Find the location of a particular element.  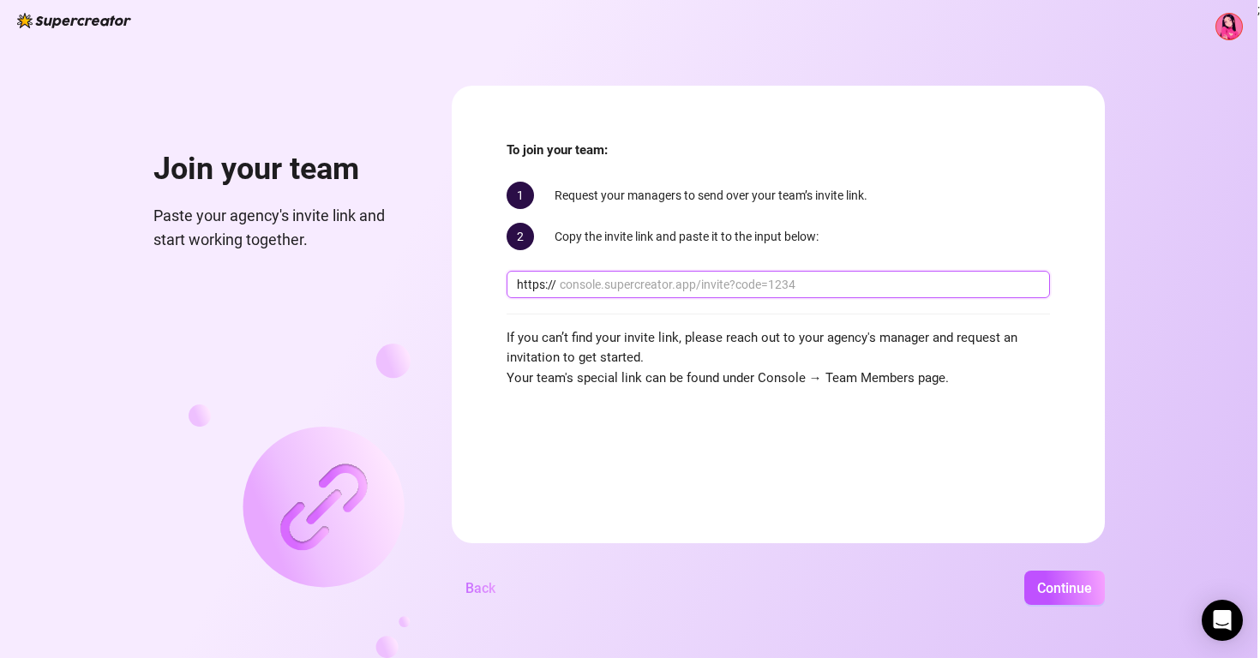

span: Continue is located at coordinates (1065, 588).